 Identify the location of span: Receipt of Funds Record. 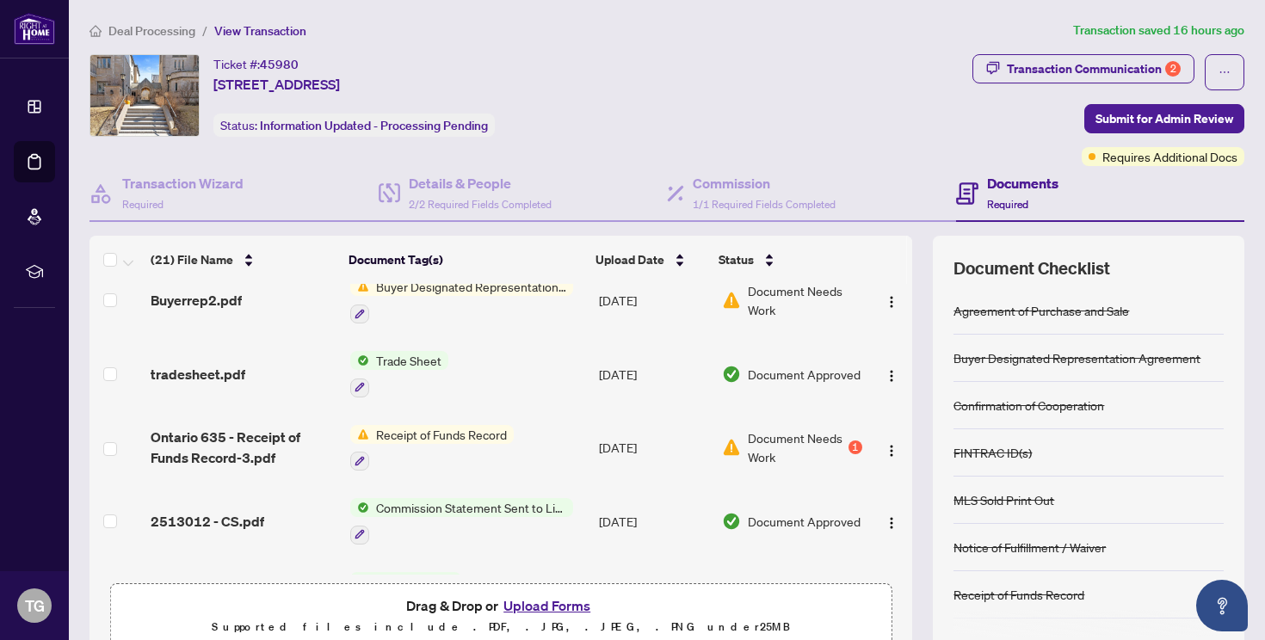
(442, 435).